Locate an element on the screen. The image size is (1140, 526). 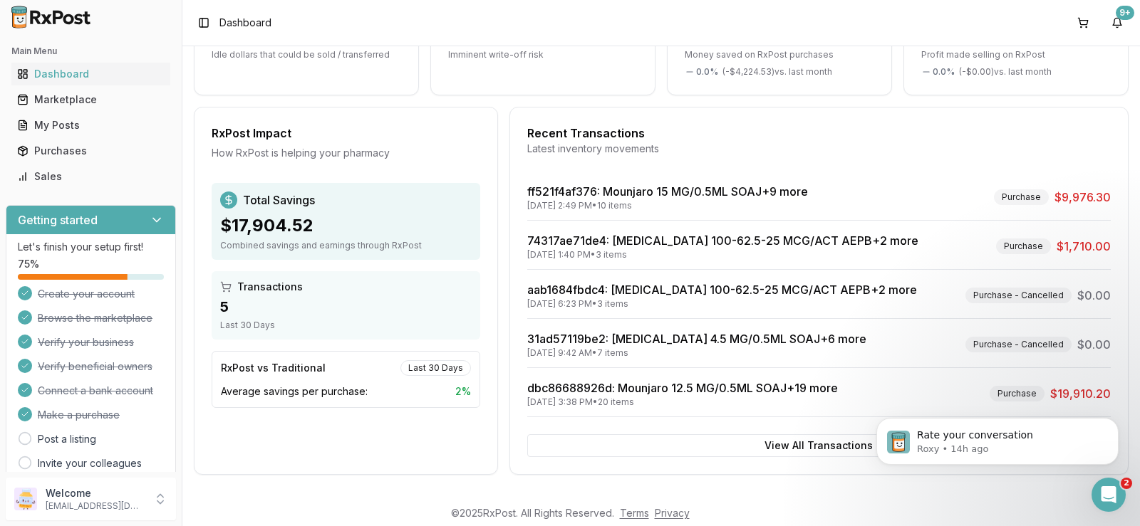
span: Dashboard is located at coordinates (245, 23).